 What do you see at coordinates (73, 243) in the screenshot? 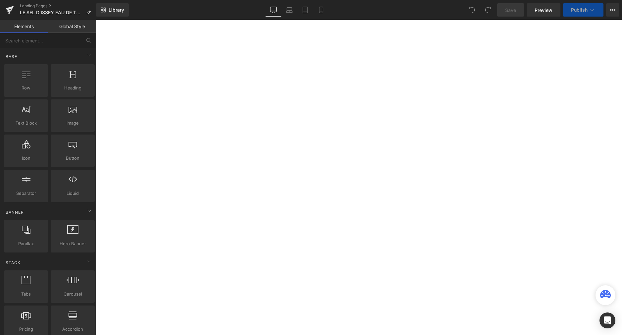
I see `span: Hero Banner` at bounding box center [73, 243].